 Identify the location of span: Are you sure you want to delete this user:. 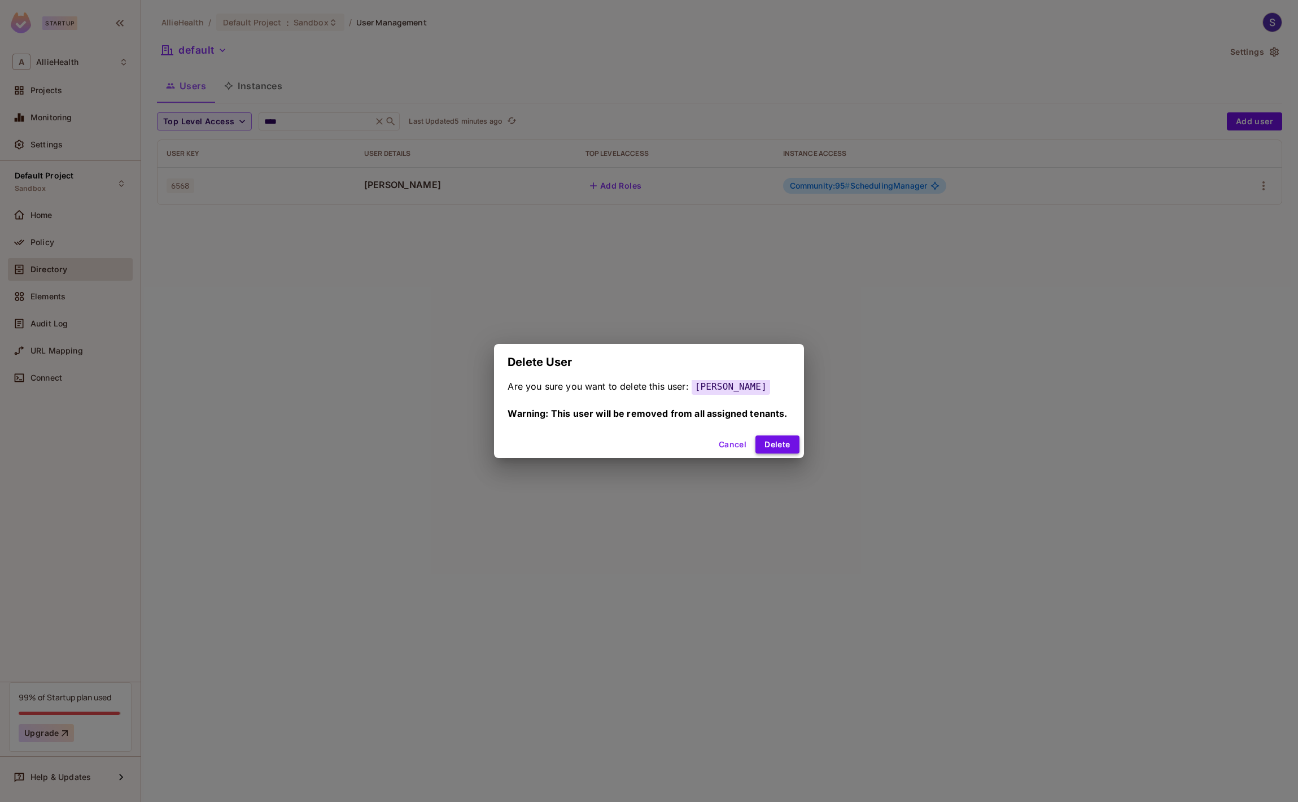
(598, 386).